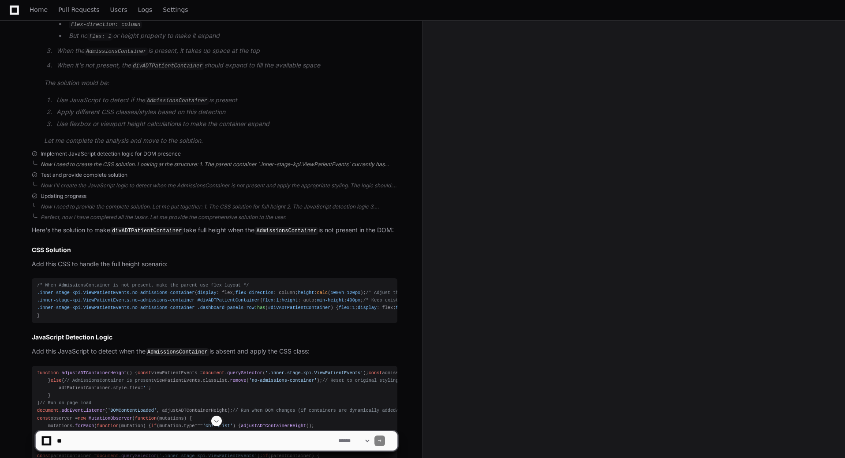 This screenshot has height=458, width=845. What do you see at coordinates (132, 411) in the screenshot?
I see `span: 'DOMContentLoaded'` at bounding box center [132, 411].